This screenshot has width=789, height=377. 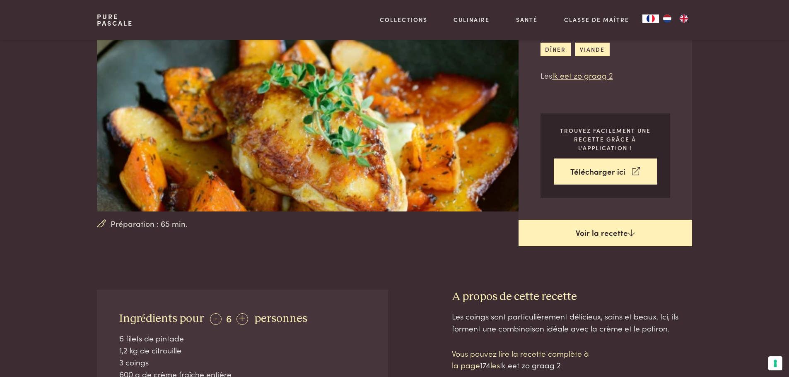 I want to click on p: Vous pouvez lire la recette complète à la page les, so click(x=522, y=359).